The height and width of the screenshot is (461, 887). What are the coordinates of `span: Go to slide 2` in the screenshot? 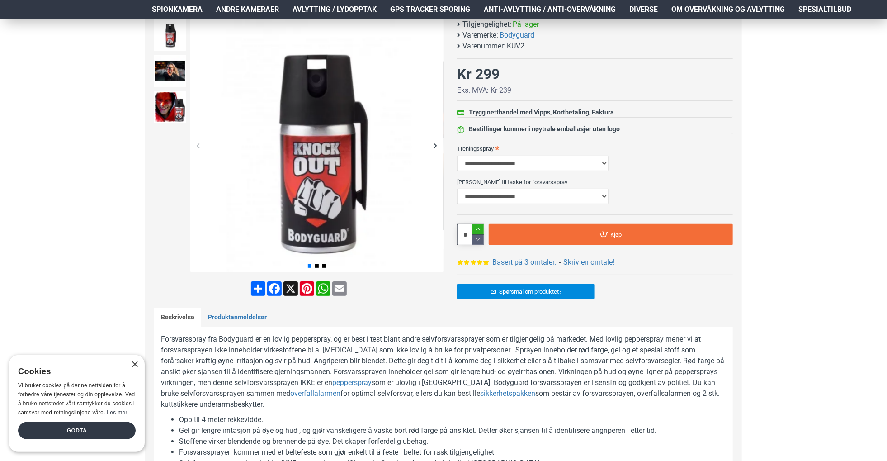 It's located at (317, 266).